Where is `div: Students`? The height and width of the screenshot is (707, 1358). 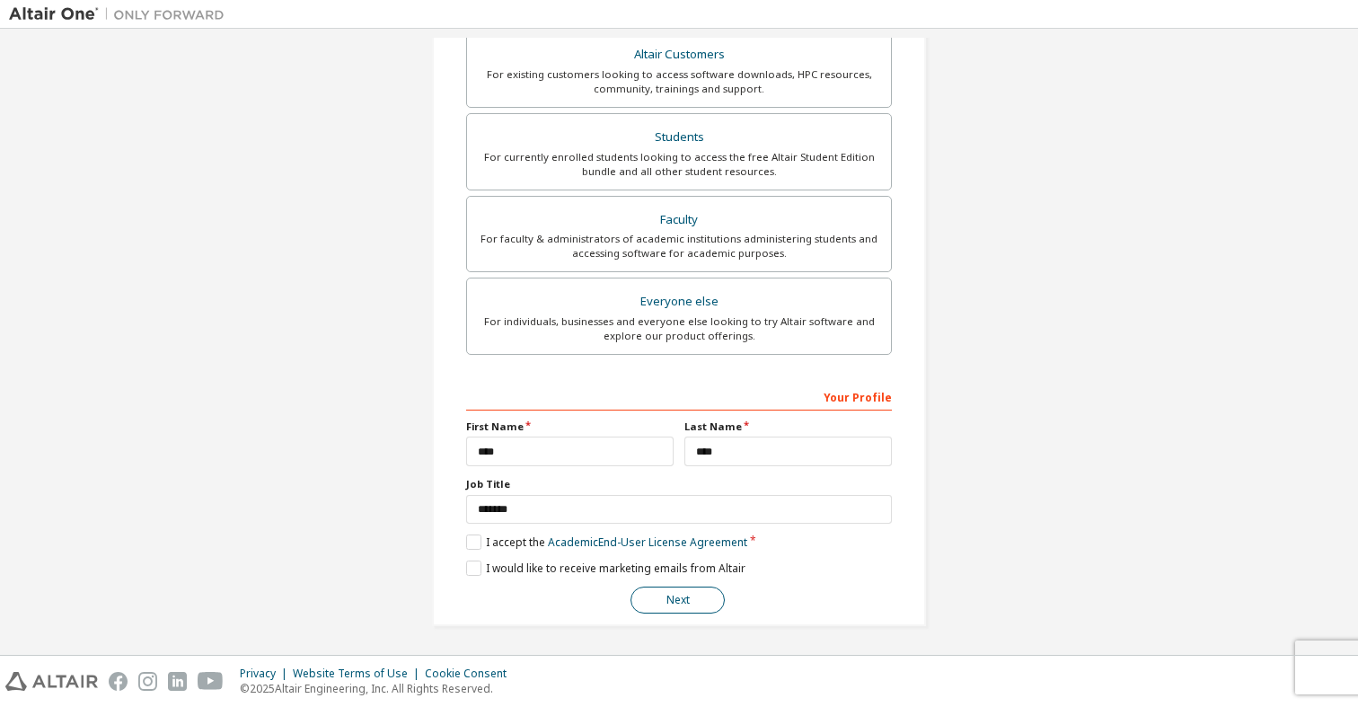
div: Students is located at coordinates (679, 137).